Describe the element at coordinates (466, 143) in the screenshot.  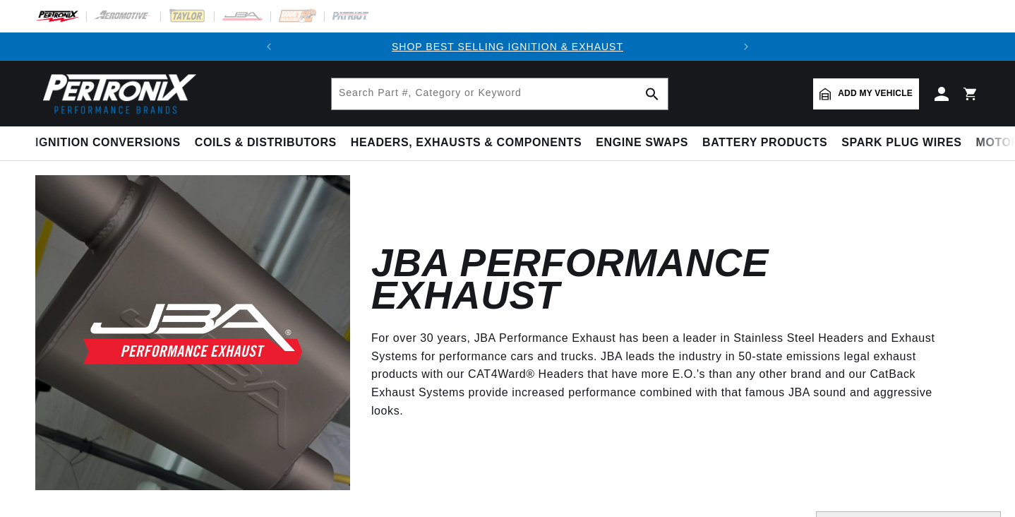
I see `summary: Headers, Exhausts & Components` at that location.